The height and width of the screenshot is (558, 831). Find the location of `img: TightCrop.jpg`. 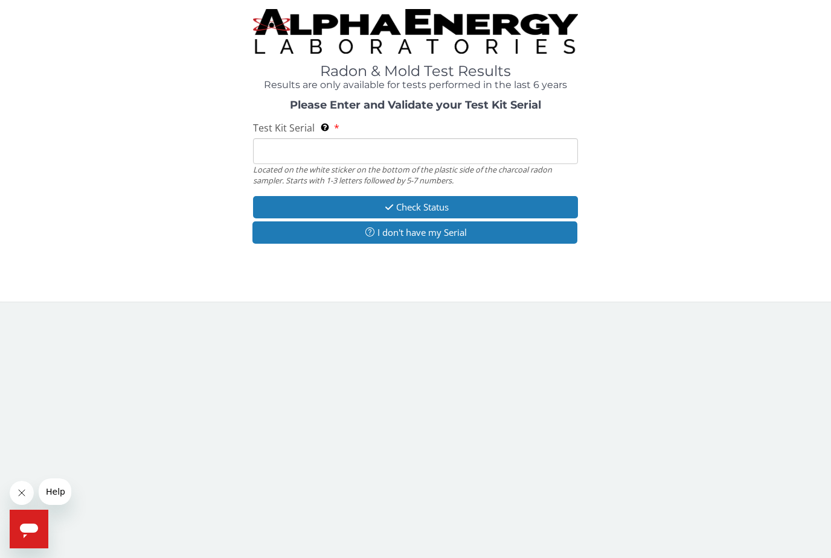

img: TightCrop.jpg is located at coordinates (415, 31).